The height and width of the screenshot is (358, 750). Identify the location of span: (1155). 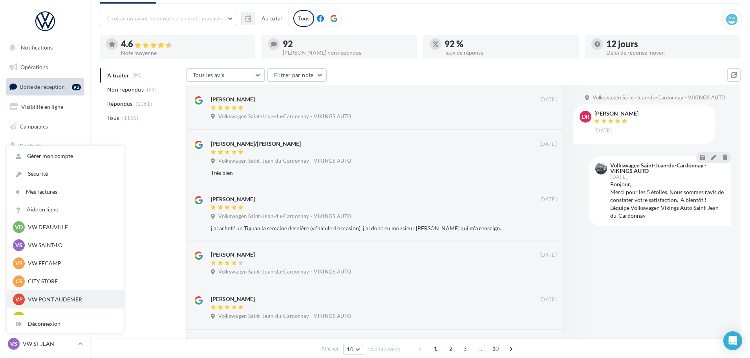
(130, 118).